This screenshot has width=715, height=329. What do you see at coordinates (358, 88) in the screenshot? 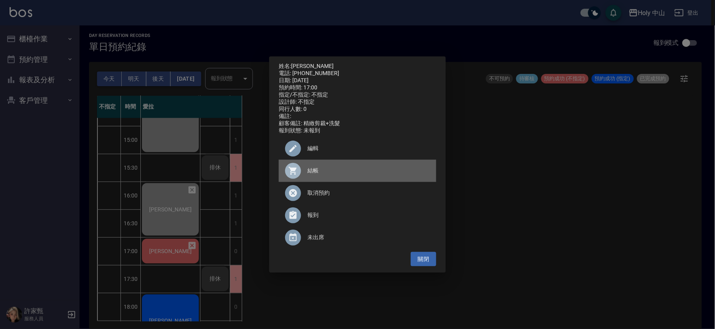
I see `div: 預約時間: 17:00` at bounding box center [358, 88].